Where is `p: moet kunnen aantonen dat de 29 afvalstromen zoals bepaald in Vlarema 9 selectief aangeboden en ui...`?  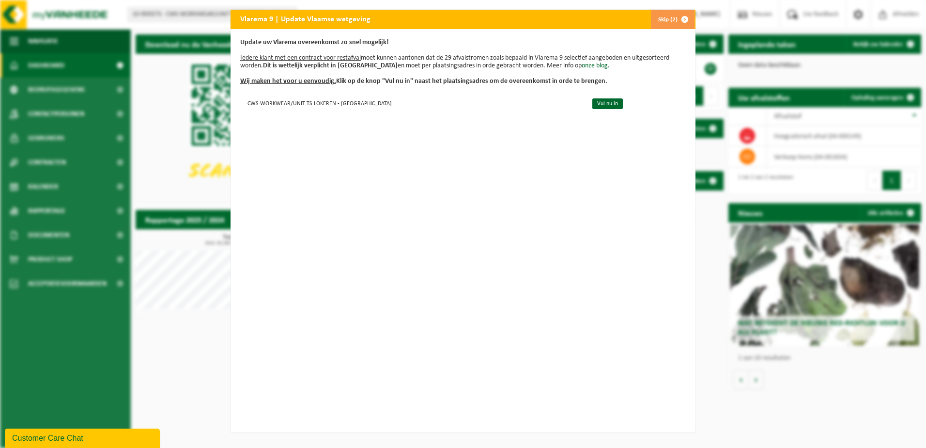 p: moet kunnen aantonen dat de 29 afvalstromen zoals bepaald in Vlarema 9 selectief aangeboden en ui... is located at coordinates (463, 62).